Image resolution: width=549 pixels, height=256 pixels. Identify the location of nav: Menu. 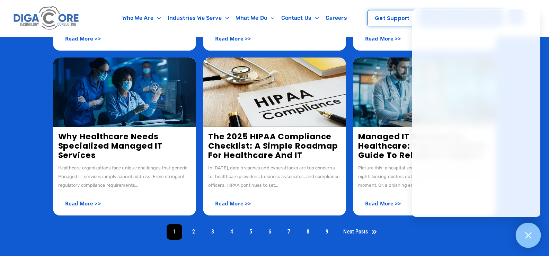
(235, 18).